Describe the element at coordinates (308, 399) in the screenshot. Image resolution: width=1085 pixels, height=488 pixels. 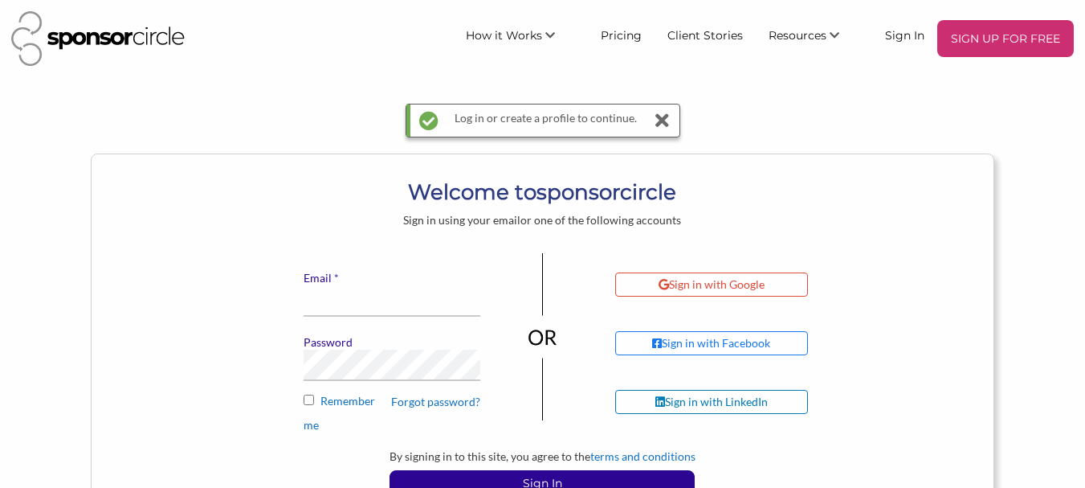
I see `input: Remember me` at that location.